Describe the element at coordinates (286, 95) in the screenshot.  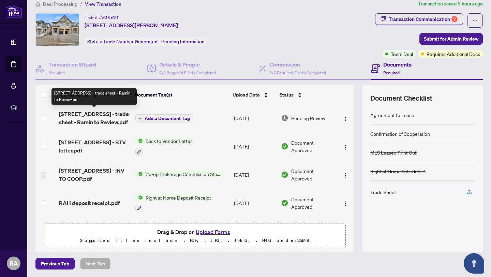
I see `span: Status` at that location.